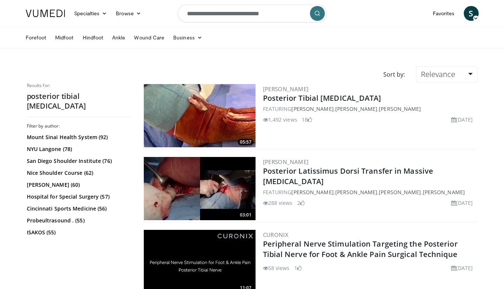  I want to click on a: Favorites, so click(443, 13).